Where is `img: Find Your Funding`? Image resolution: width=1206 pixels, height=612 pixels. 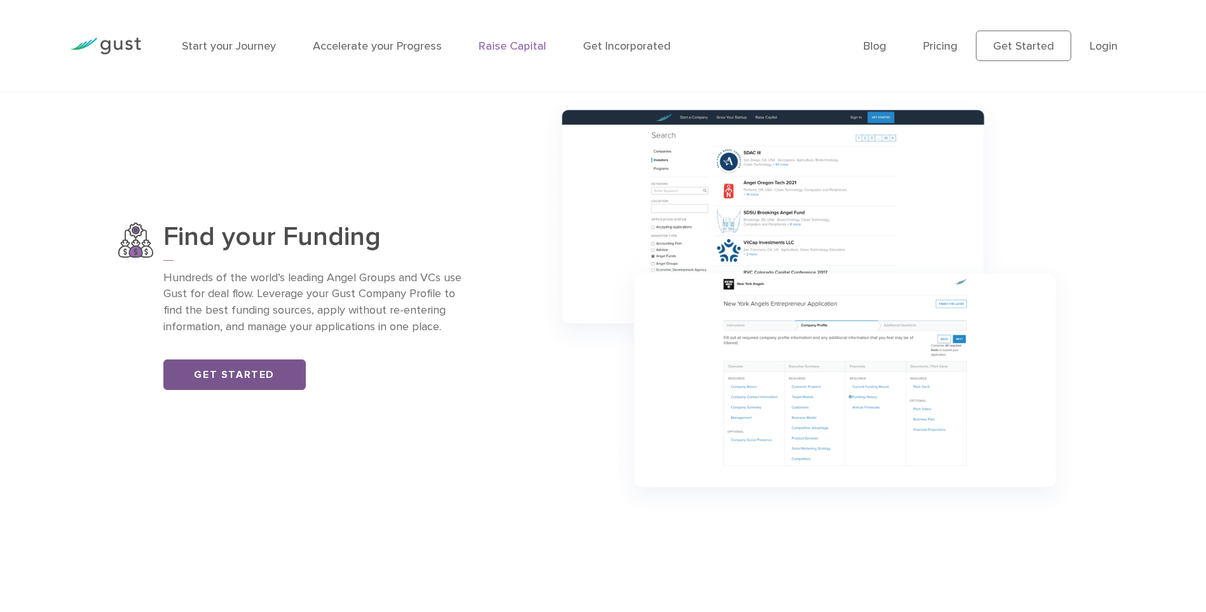 img: Find Your Funding is located at coordinates (135, 240).